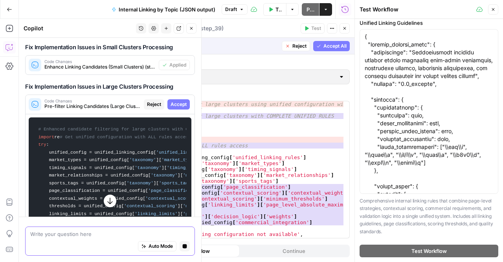 The height and width of the screenshot is (262, 503). What do you see at coordinates (313, 28) in the screenshot?
I see `button: Test` at bounding box center [313, 28].